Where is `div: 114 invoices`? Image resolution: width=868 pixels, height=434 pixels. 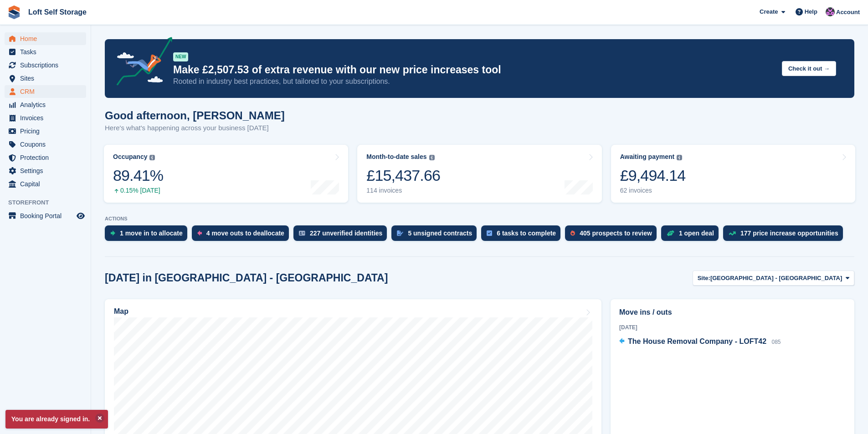 div: 114 invoices is located at coordinates (403, 190).